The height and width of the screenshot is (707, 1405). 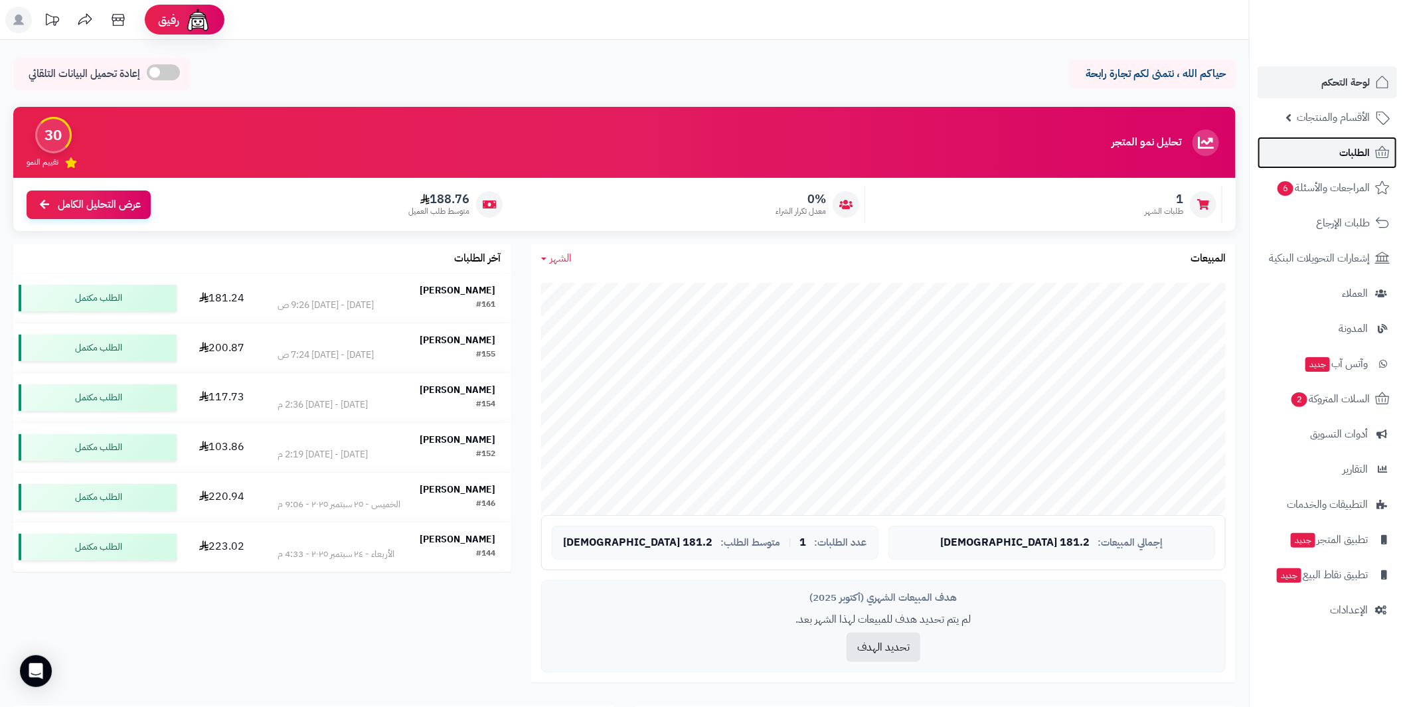 What do you see at coordinates (1164, 211) in the screenshot?
I see `span: طلبات الشهر` at bounding box center [1164, 211].